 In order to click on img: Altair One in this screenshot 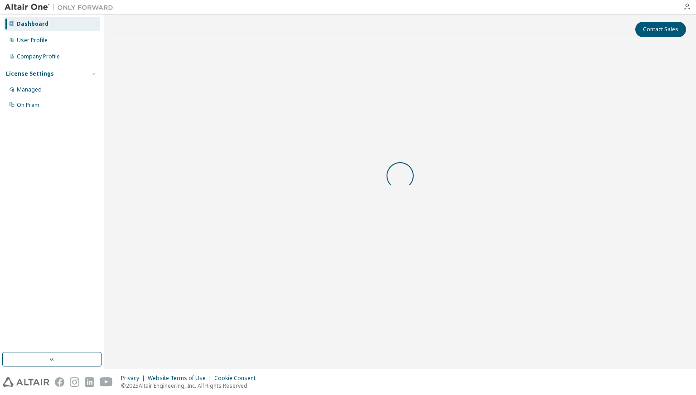, I will do `click(61, 7)`.